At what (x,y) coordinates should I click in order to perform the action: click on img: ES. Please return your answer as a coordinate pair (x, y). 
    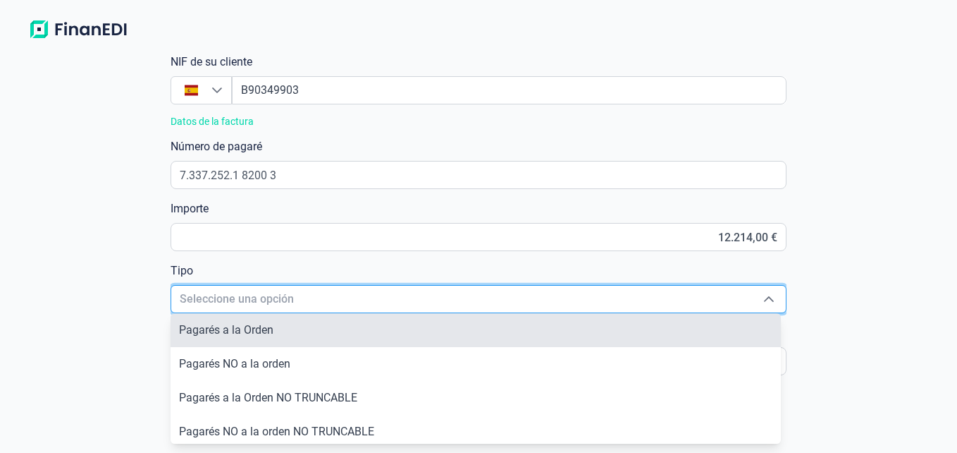
    Looking at the image, I should click on (191, 90).